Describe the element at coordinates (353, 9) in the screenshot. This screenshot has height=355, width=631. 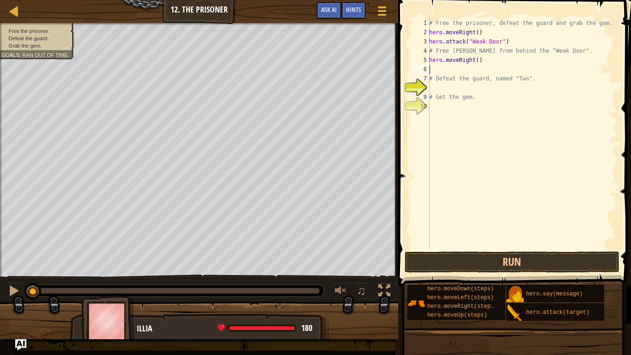
I see `span: Hints` at that location.